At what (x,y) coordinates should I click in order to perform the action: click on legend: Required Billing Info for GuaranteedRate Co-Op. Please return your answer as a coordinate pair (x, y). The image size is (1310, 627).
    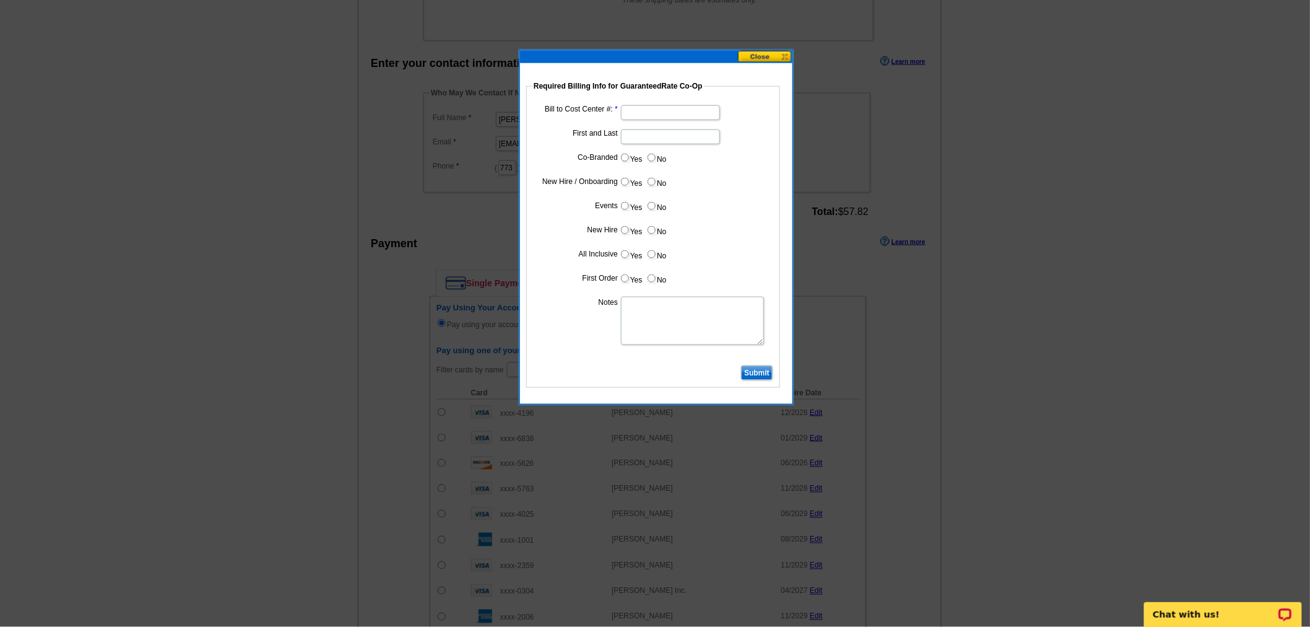
    Looking at the image, I should click on (618, 86).